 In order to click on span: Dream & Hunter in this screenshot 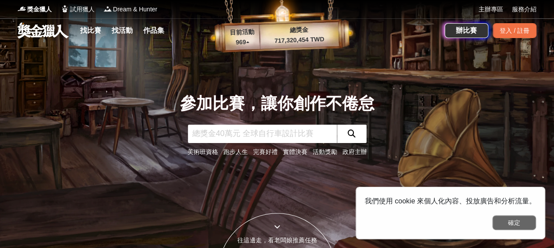, I will do `click(135, 9)`.